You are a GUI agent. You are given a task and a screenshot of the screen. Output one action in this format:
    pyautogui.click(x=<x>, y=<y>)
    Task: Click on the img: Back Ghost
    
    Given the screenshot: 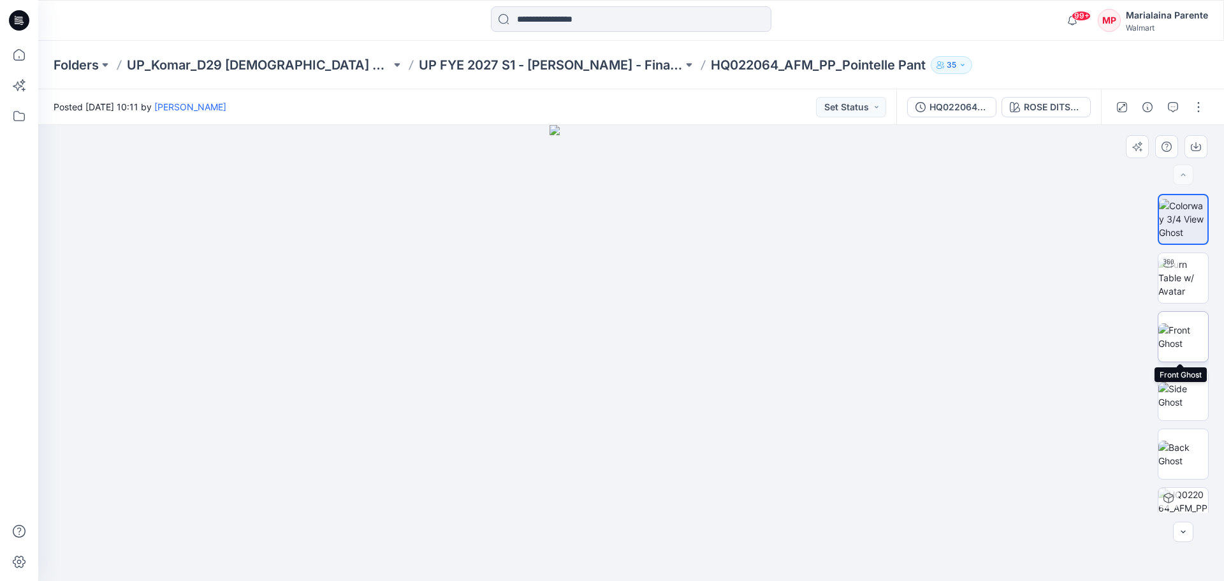 What is the action you would take?
    pyautogui.click(x=1183, y=454)
    